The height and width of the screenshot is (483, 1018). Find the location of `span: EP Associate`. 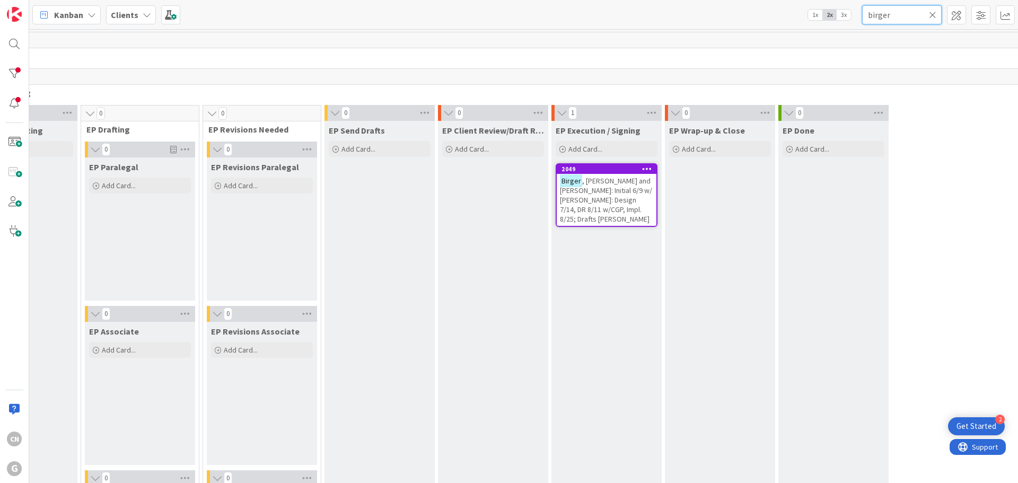

span: EP Associate is located at coordinates (114, 332).